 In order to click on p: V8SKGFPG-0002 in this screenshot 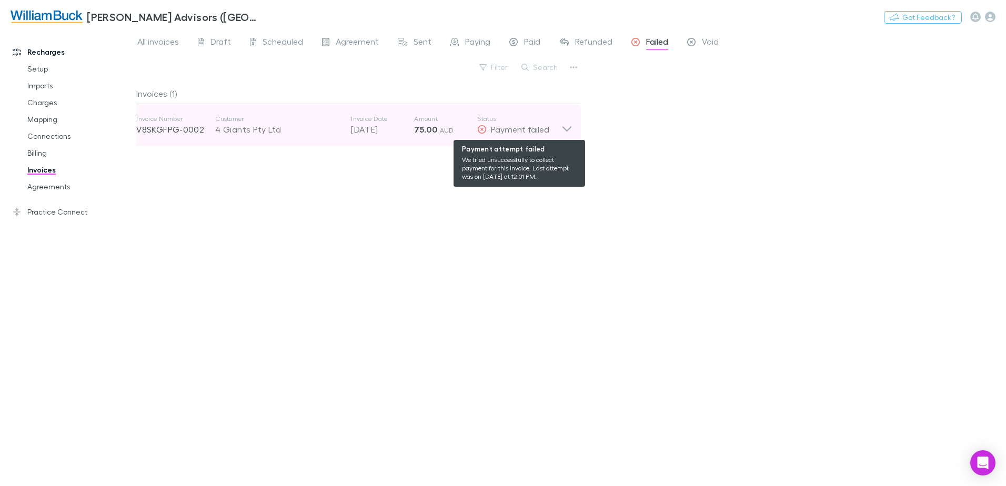, I will do `click(176, 129)`.